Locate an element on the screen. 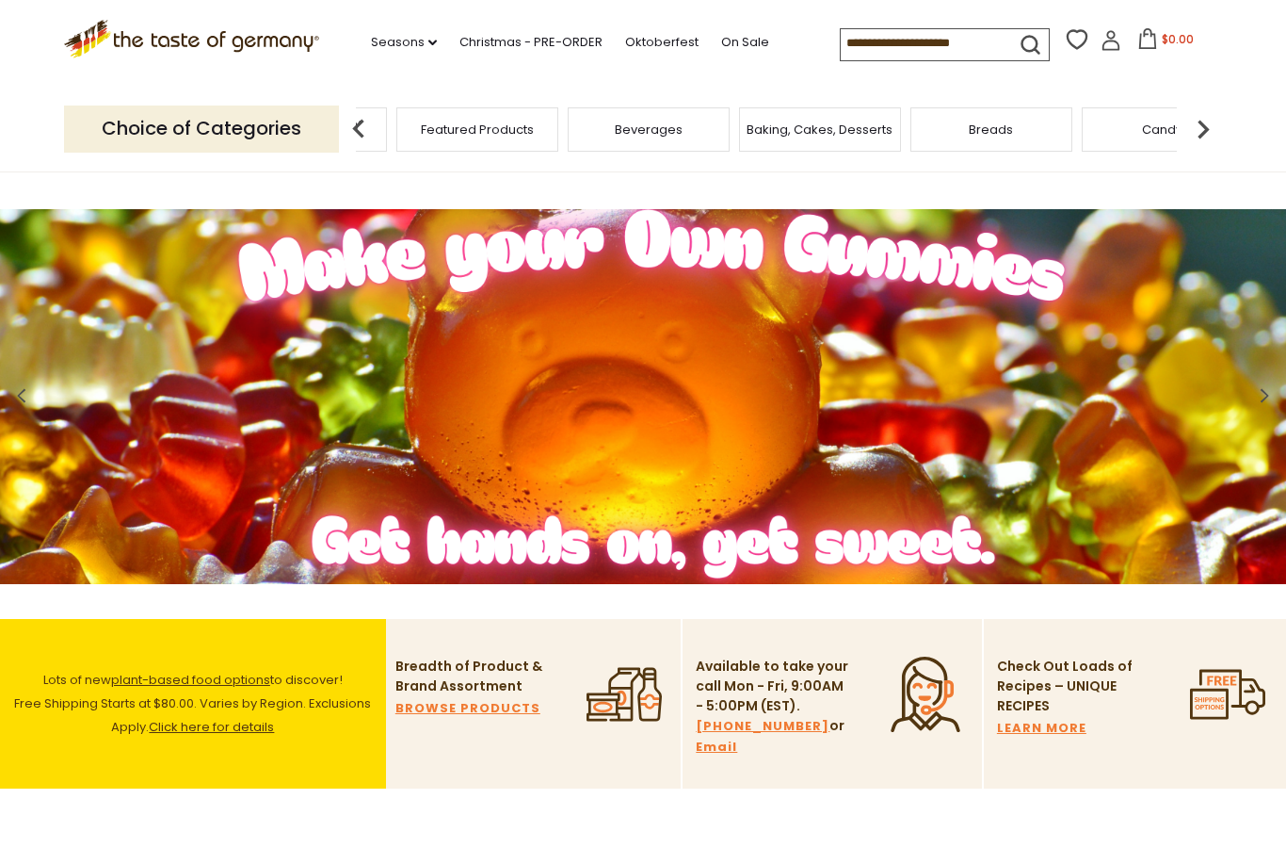  a: Oktoberfest is located at coordinates (662, 42).